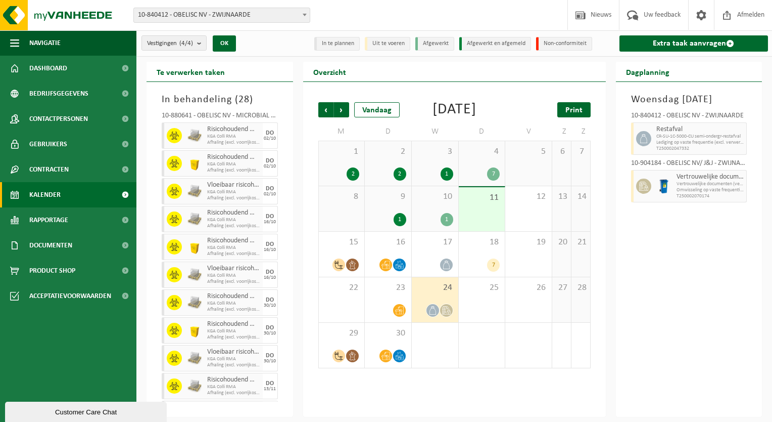 The height and width of the screenshot is (422, 772). What do you see at coordinates (581, 288) in the screenshot?
I see `span: 28` at bounding box center [581, 288].